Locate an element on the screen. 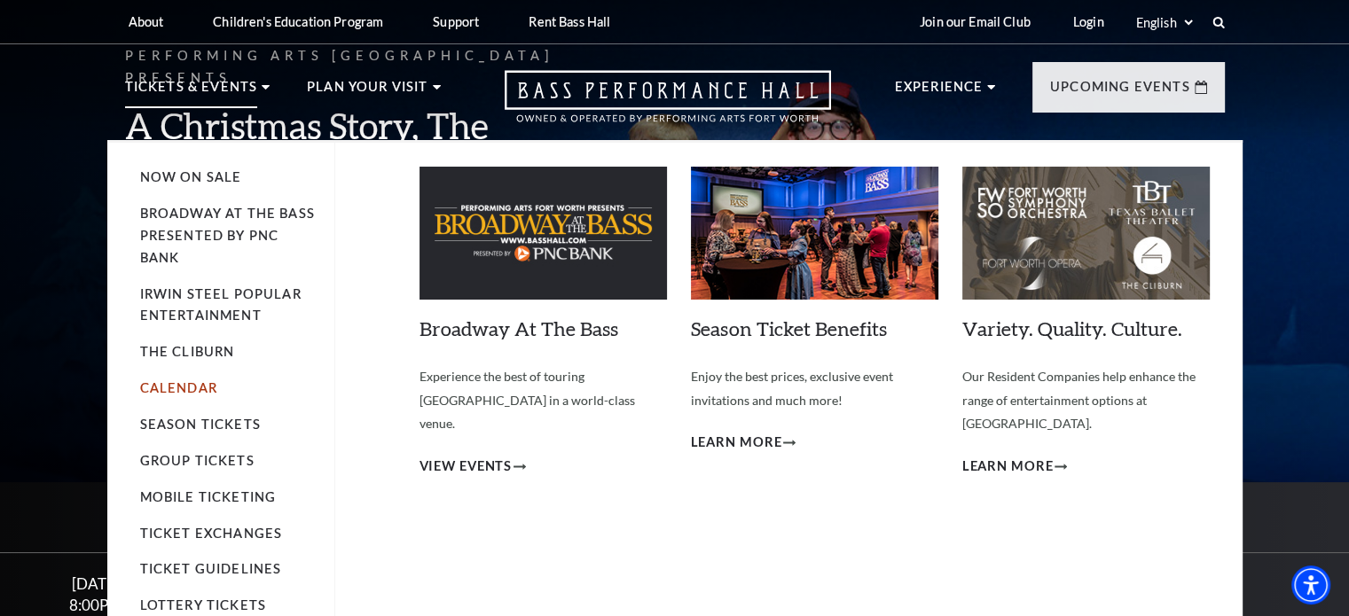  p: Rent Bass Hall is located at coordinates (569, 21).